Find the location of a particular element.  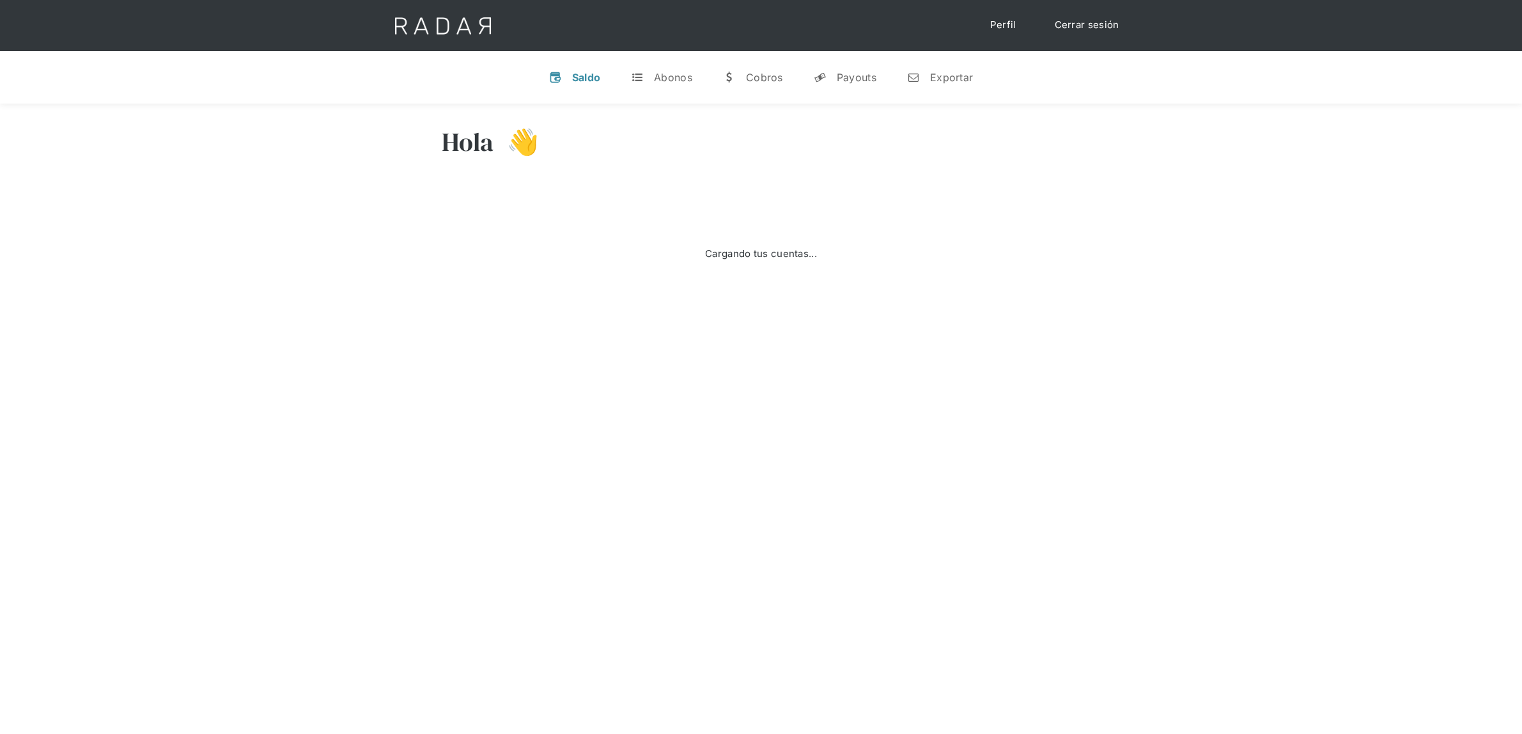

div: Saldo is located at coordinates (586, 77).